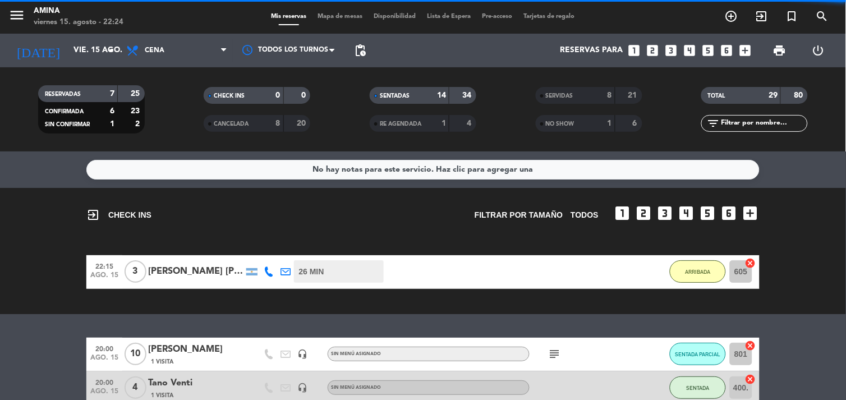 This screenshot has width=846, height=400. I want to click on button: ARRIBADA, so click(698, 272).